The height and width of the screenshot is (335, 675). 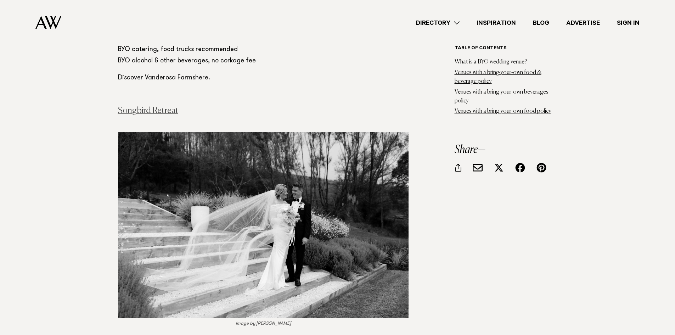 What do you see at coordinates (628, 23) in the screenshot?
I see `a: Sign In` at bounding box center [628, 23].